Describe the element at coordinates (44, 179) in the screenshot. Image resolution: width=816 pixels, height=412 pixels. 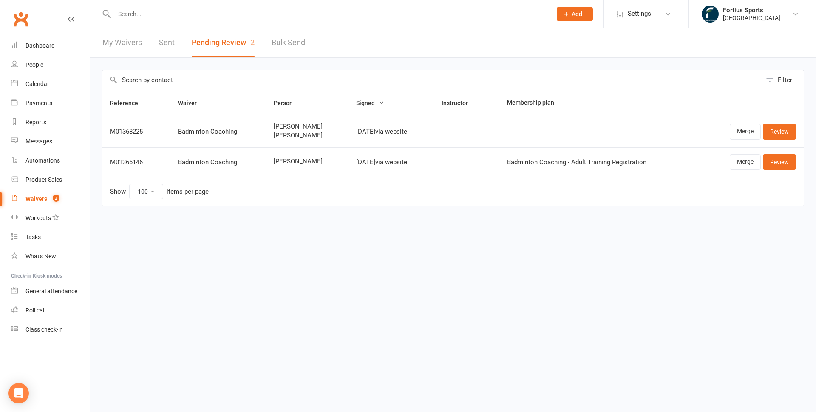
I see `div: Product Sales` at that location.